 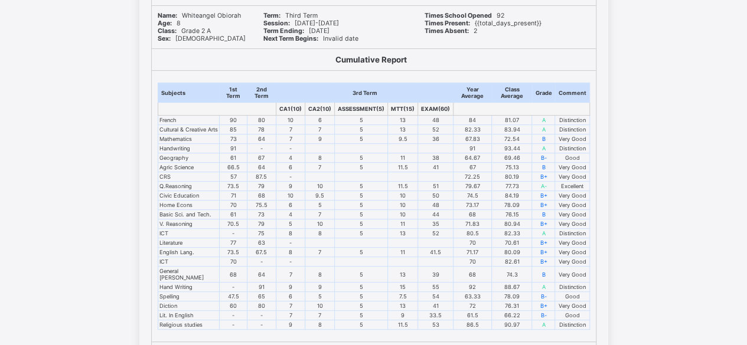 I want to click on td: 6, so click(x=290, y=297).